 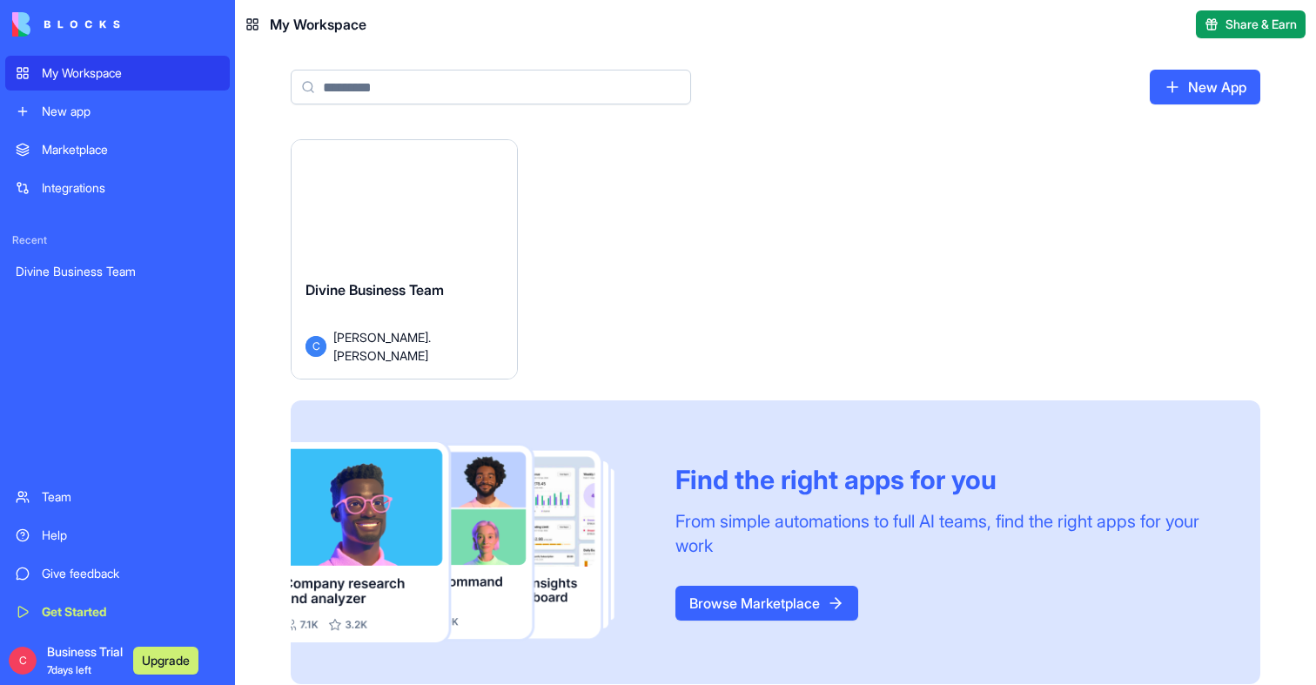 What do you see at coordinates (1251, 24) in the screenshot?
I see `button: Share & Earn` at bounding box center [1251, 24].